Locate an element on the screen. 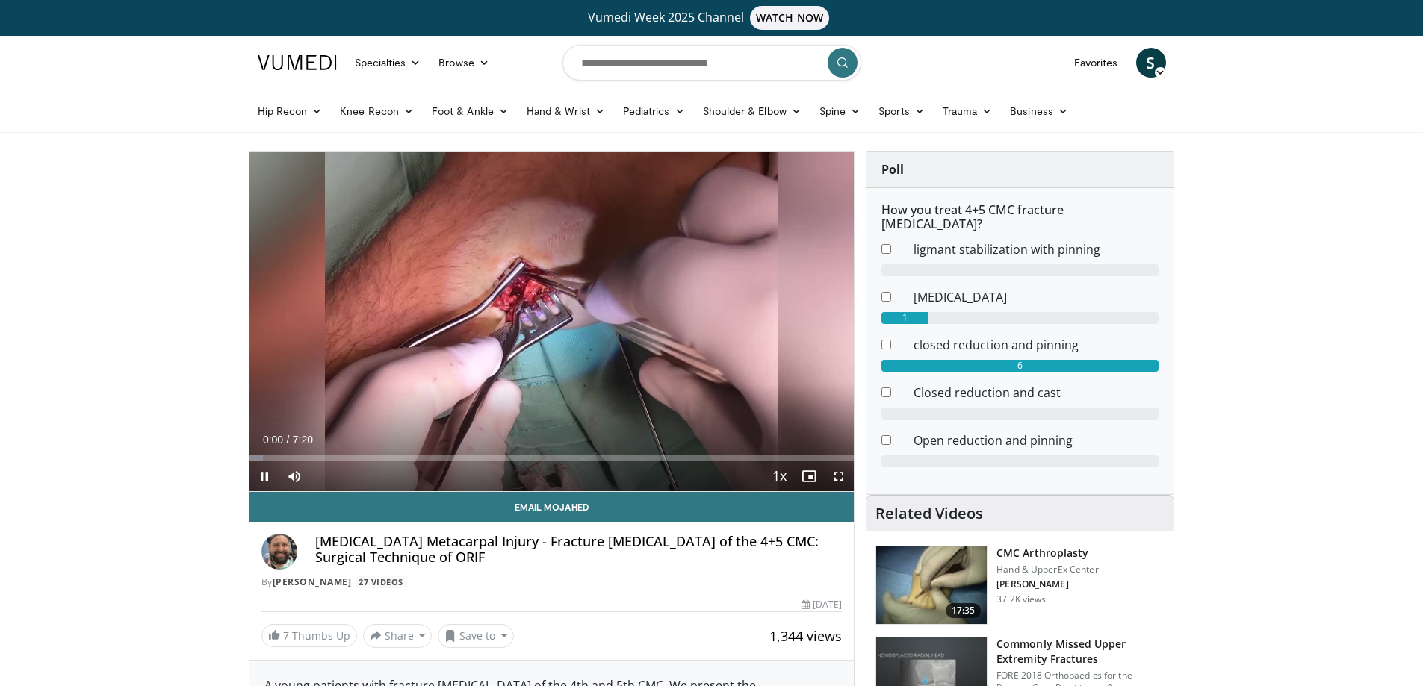 The height and width of the screenshot is (686, 1423). img: Avatar is located at coordinates (279, 552).